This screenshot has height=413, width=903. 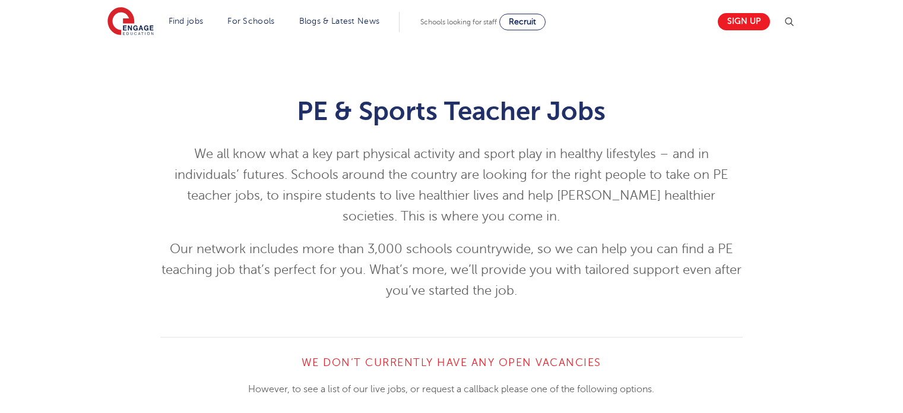 What do you see at coordinates (451, 389) in the screenshot?
I see `p: However, to see a list of our live jobs, or request a callback please one of the following options.` at bounding box center [451, 389].